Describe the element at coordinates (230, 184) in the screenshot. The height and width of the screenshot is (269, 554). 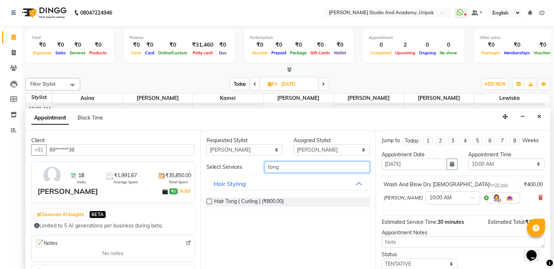
I see `div: Hair Styling` at that location.